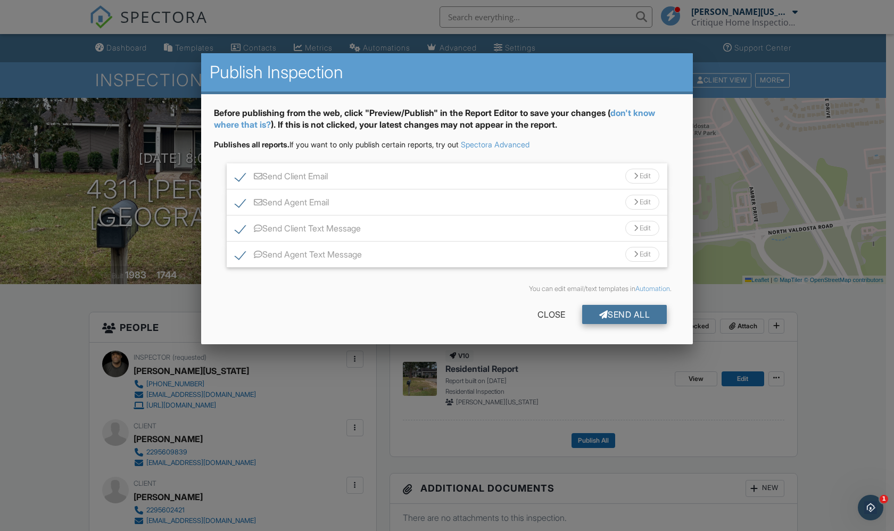  Describe the element at coordinates (336, 144) in the screenshot. I see `span: If you want to only publish certain reports, try out` at that location.